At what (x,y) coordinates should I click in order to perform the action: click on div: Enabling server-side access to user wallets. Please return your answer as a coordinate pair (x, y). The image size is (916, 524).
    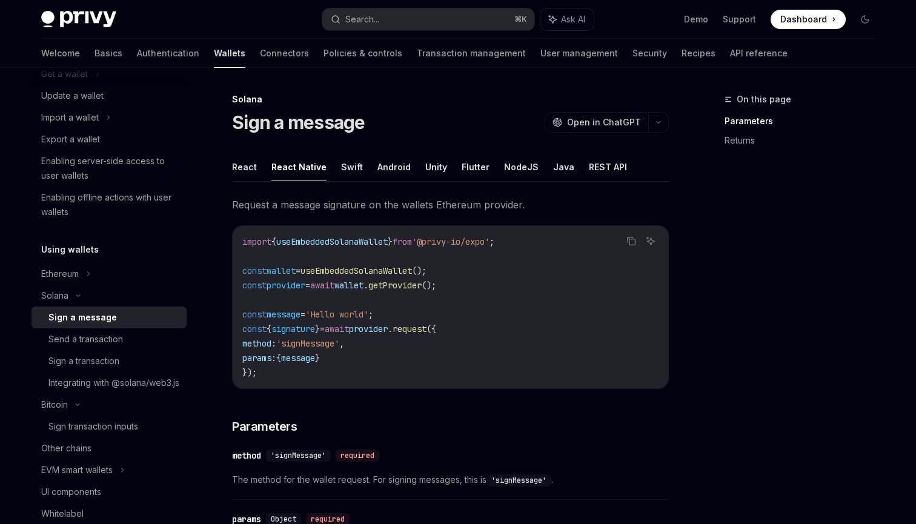
    Looking at the image, I should click on (110, 168).